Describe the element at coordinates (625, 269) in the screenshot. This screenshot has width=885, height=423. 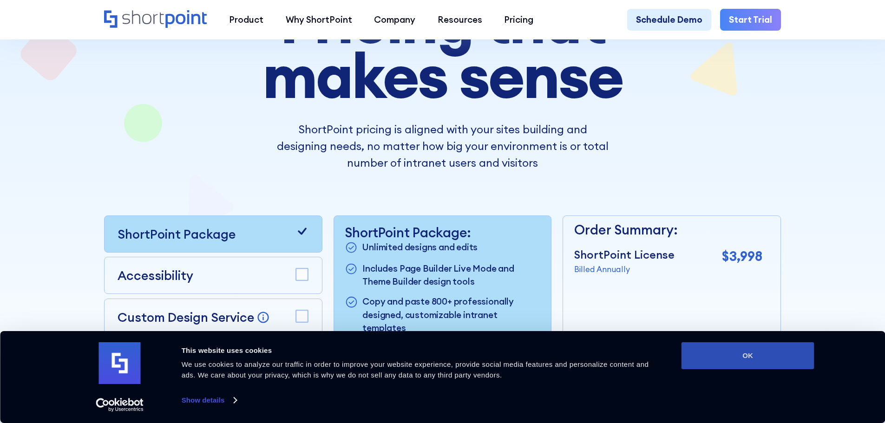
I see `p: Billed Annually` at that location.